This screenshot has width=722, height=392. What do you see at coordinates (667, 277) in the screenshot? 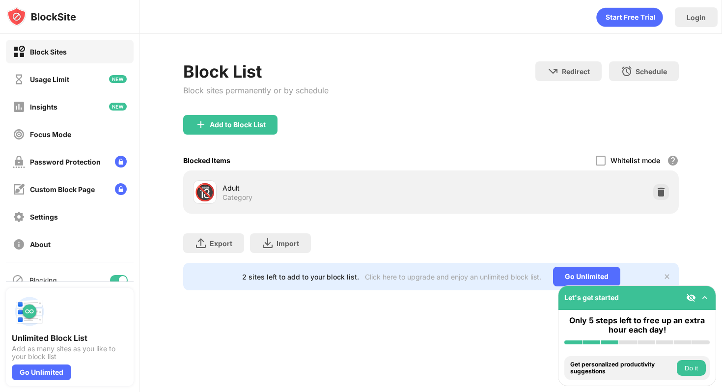
I see `img: x-button.svg` at bounding box center [667, 277].